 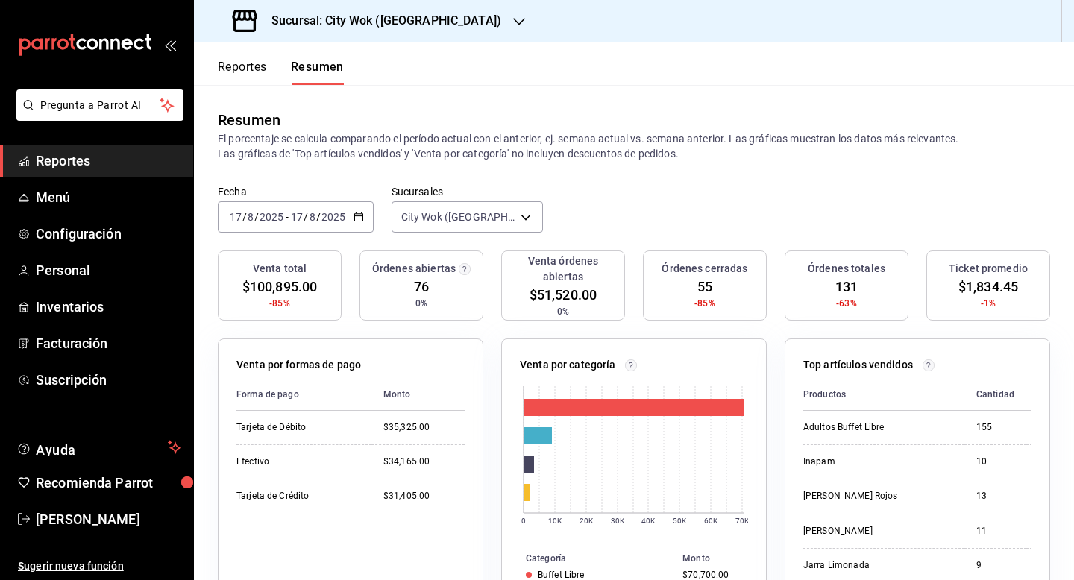 What do you see at coordinates (988, 286) in the screenshot?
I see `span: $1,834.45` at bounding box center [988, 286].